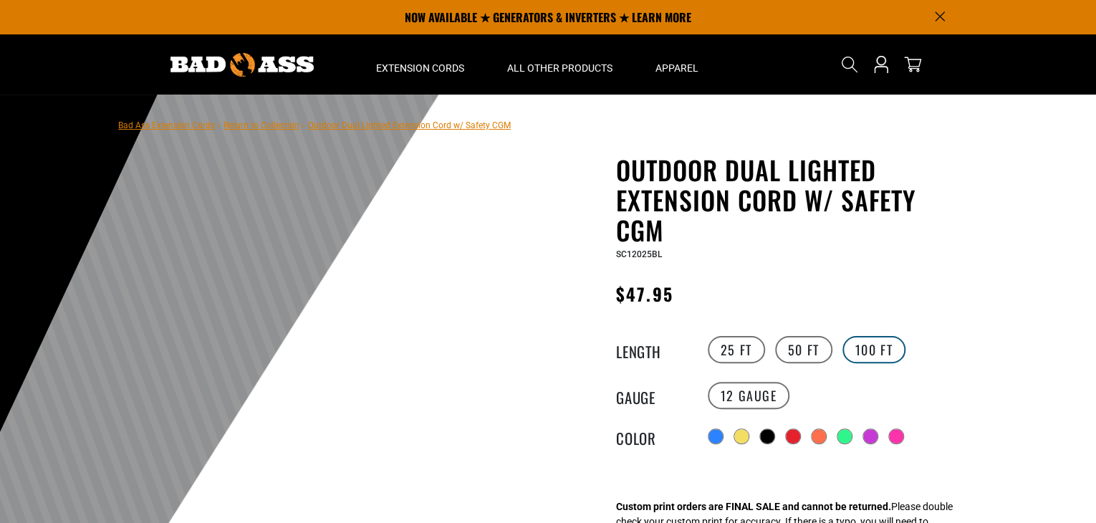 The height and width of the screenshot is (523, 1096). What do you see at coordinates (420, 64) in the screenshot?
I see `summary: Extension Cords` at bounding box center [420, 64].